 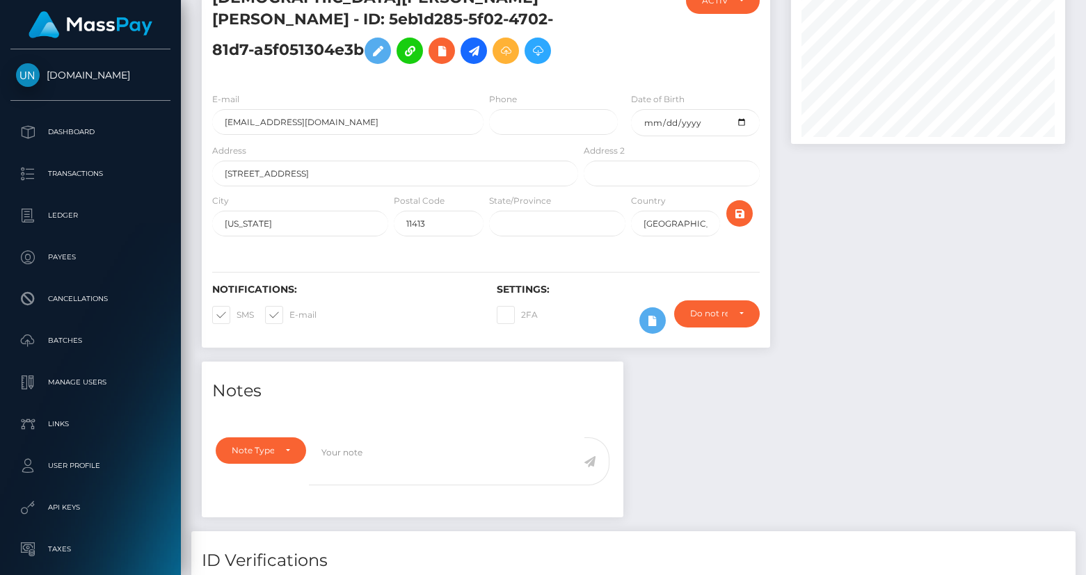 What do you see at coordinates (90, 424) in the screenshot?
I see `p: Links` at bounding box center [90, 424].